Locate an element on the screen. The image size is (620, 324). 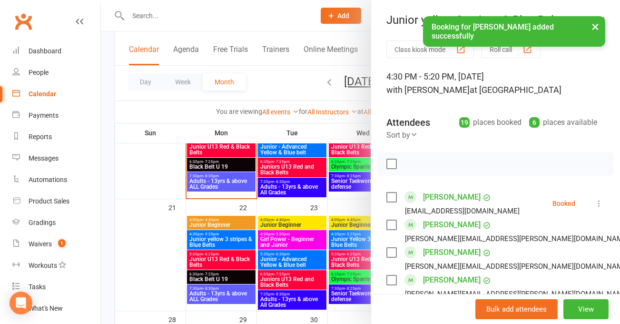
button: Bulk add attendees is located at coordinates (516, 309).